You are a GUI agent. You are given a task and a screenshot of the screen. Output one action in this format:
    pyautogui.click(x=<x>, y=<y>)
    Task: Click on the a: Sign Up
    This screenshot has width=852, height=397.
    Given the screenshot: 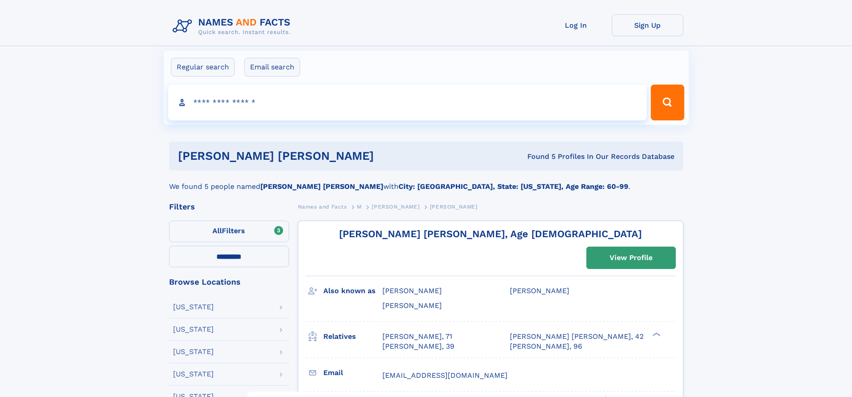 What is the action you would take?
    pyautogui.click(x=647, y=25)
    